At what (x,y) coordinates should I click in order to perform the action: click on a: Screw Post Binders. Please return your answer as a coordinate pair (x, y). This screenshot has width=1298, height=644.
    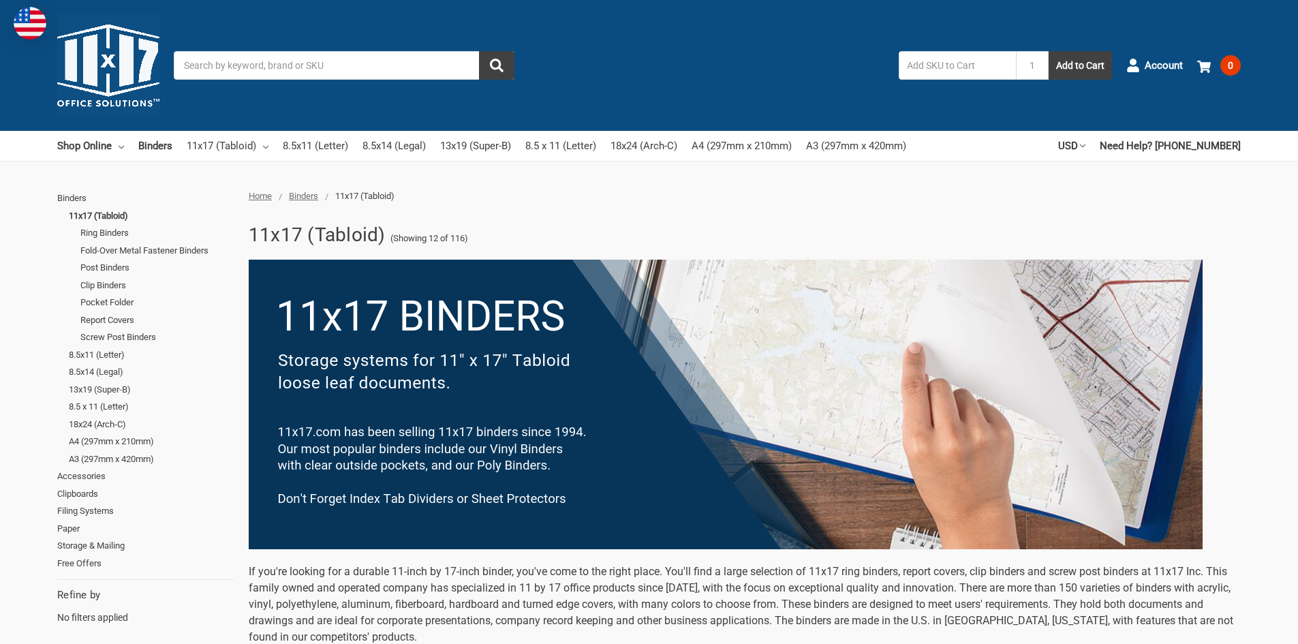
    Looking at the image, I should click on (157, 337).